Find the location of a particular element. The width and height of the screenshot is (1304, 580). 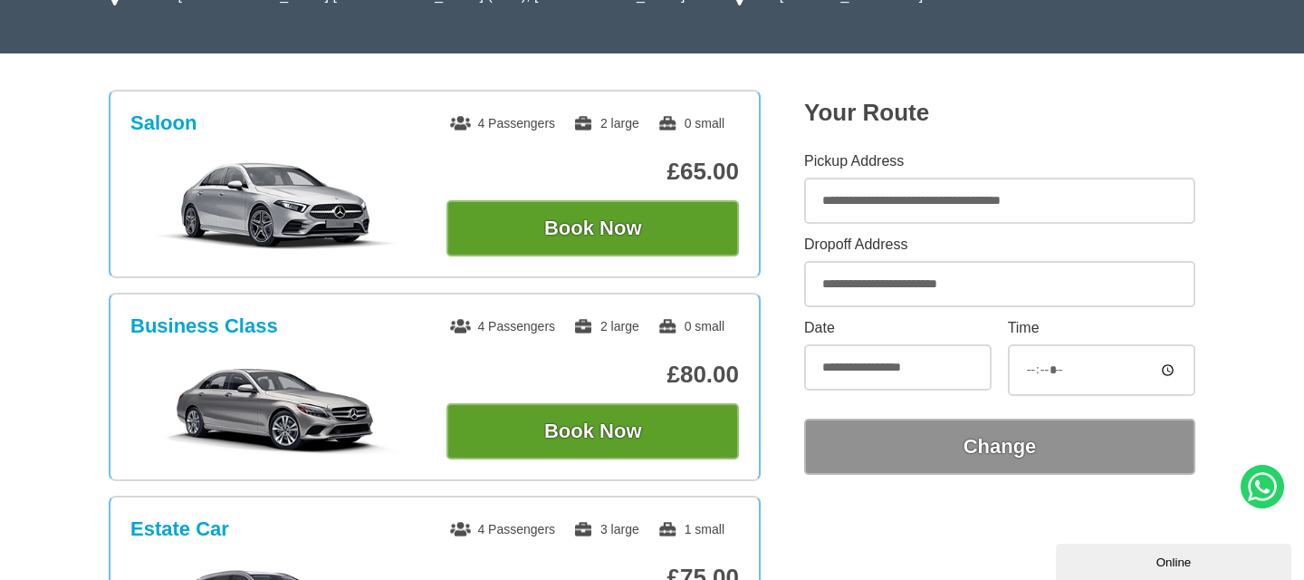

h2: Your Route is located at coordinates (1000, 112).